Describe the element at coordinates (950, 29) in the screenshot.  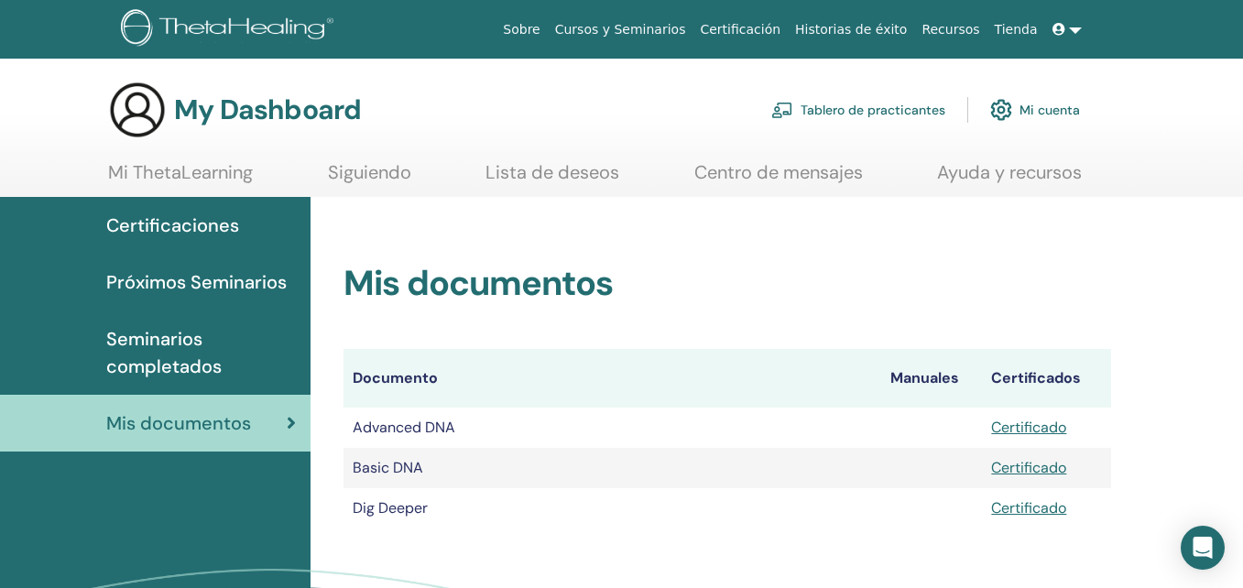
I see `a: Recursos` at that location.